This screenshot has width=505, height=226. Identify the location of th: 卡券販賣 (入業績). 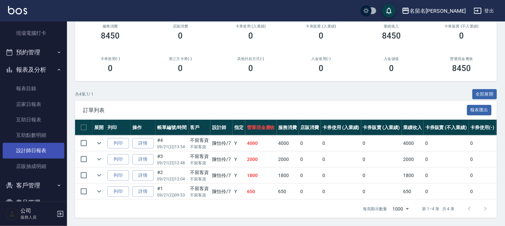
(381, 127).